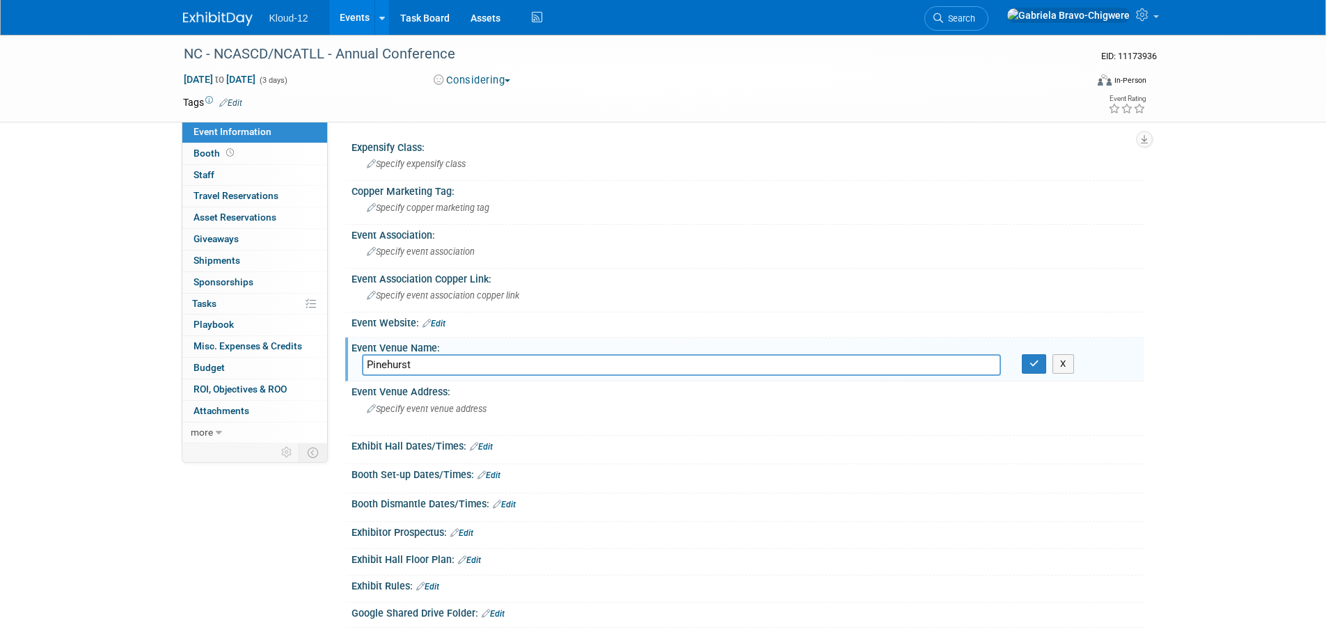 The image size is (1326, 634). I want to click on td: Toggle Event Tabs, so click(313, 453).